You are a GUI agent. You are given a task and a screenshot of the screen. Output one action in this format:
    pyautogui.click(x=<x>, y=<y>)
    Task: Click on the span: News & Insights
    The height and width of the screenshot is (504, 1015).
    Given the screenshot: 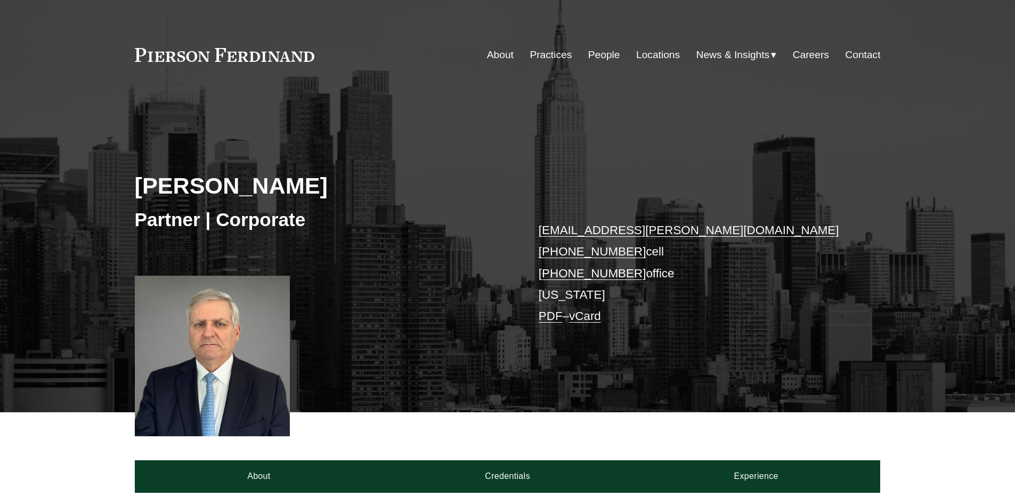 What is the action you would take?
    pyautogui.click(x=733, y=55)
    